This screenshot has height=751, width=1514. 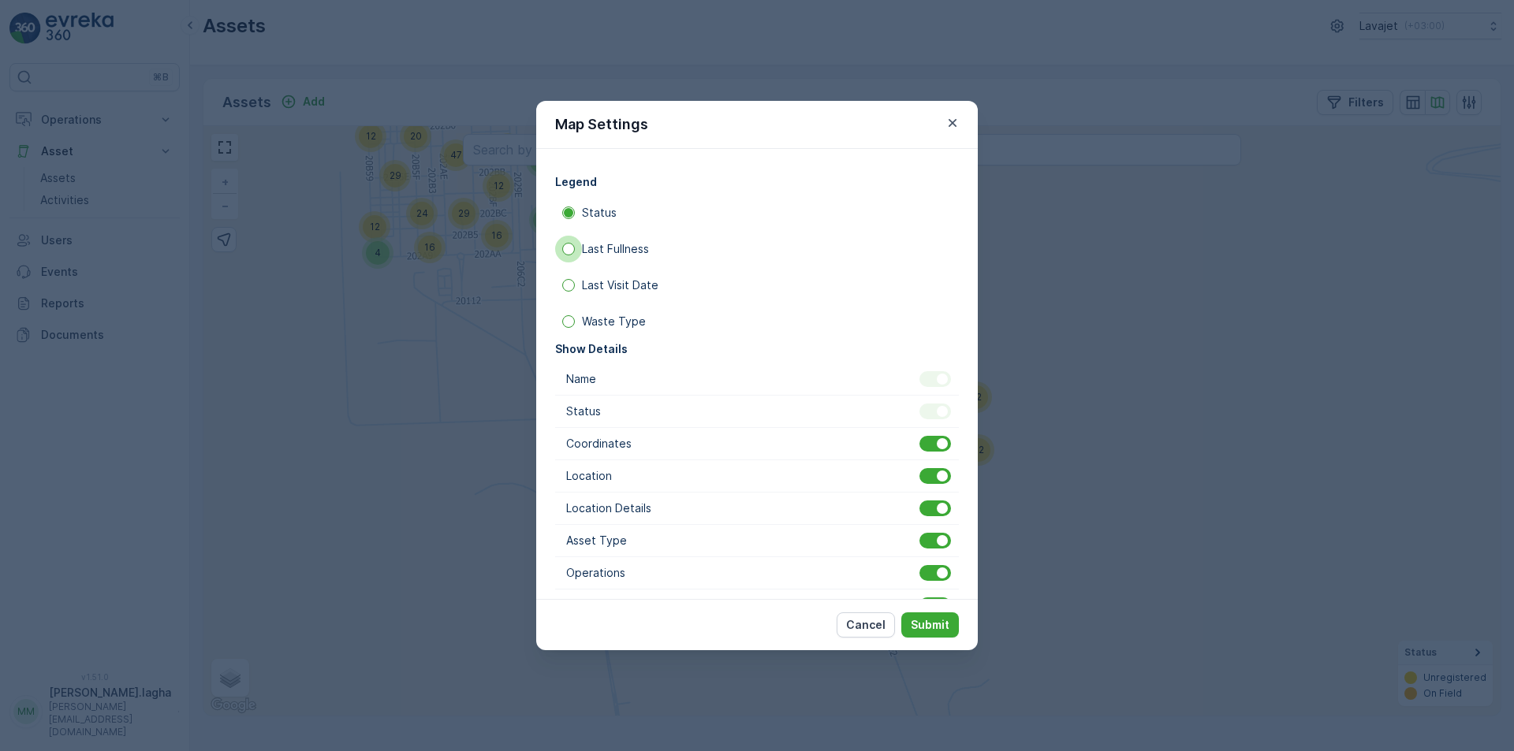 What do you see at coordinates (866, 625) in the screenshot?
I see `button: Cancel` at bounding box center [866, 625].